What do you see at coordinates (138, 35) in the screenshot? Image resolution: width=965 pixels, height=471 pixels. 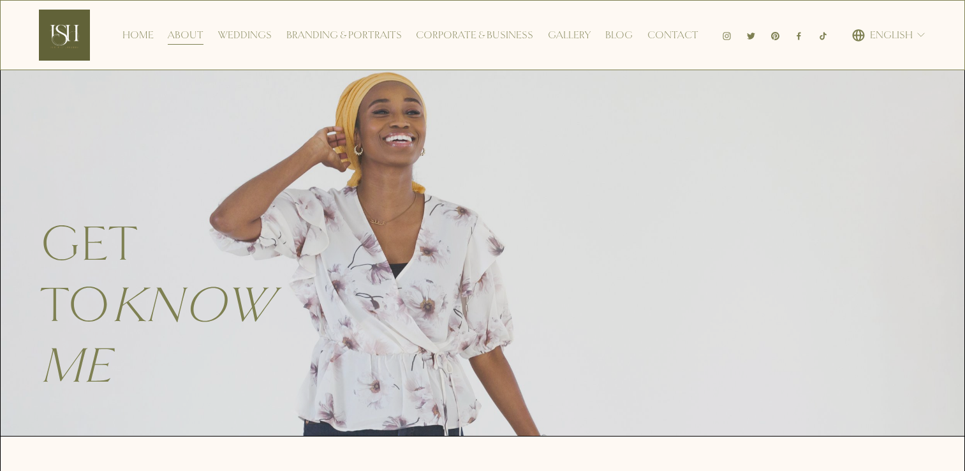 I see `a: Home` at bounding box center [138, 35].